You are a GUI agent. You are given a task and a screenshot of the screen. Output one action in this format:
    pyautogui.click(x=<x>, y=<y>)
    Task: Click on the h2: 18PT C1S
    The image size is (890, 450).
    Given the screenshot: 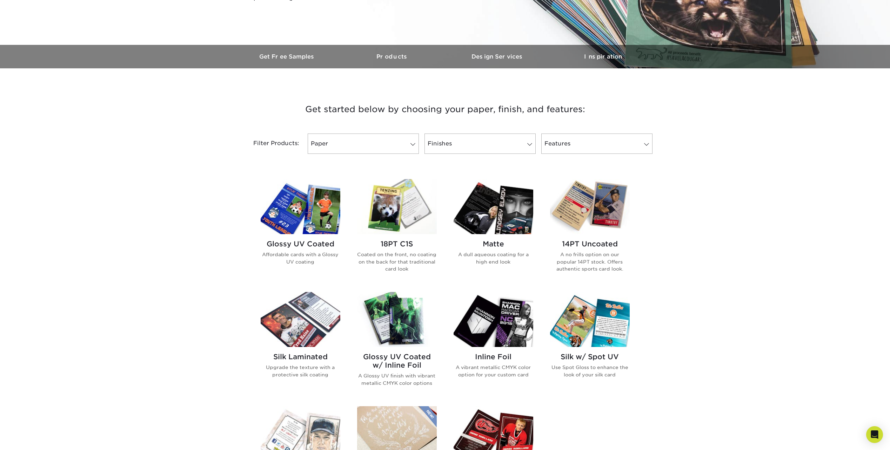 What is the action you would take?
    pyautogui.click(x=397, y=244)
    